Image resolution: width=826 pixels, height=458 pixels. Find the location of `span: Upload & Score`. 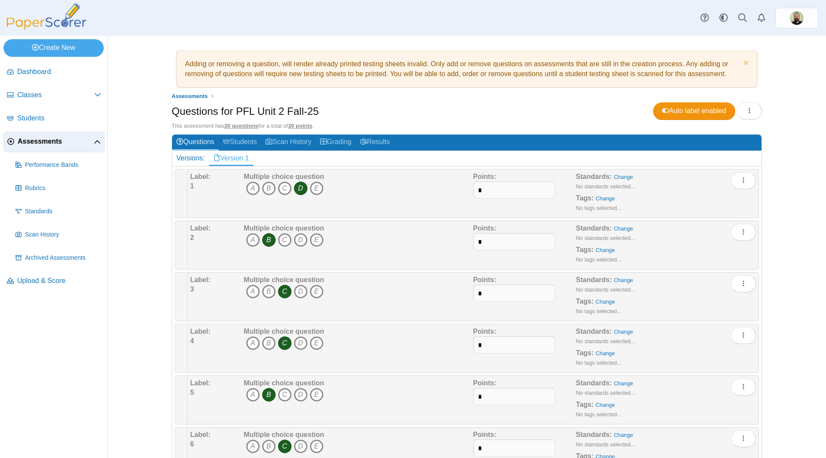

span: Upload & Score is located at coordinates (59, 281).